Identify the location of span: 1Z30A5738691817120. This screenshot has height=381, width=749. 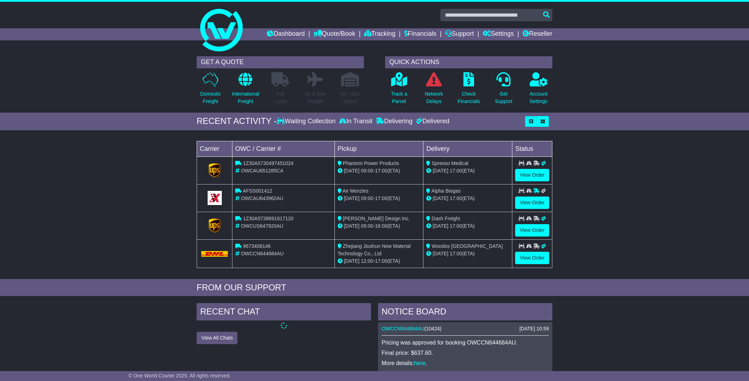
(268, 219).